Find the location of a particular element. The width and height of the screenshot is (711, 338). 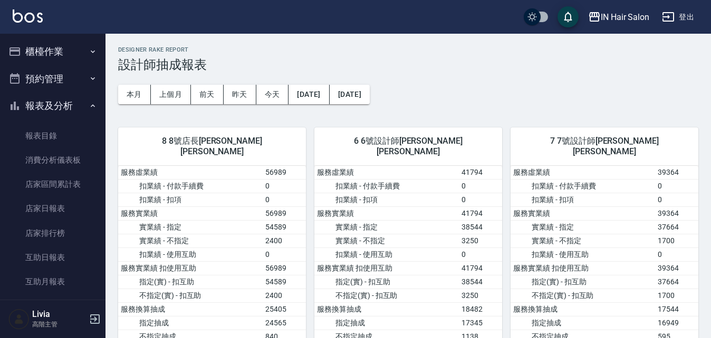

a: 店家日報表 is located at coordinates (53, 209).